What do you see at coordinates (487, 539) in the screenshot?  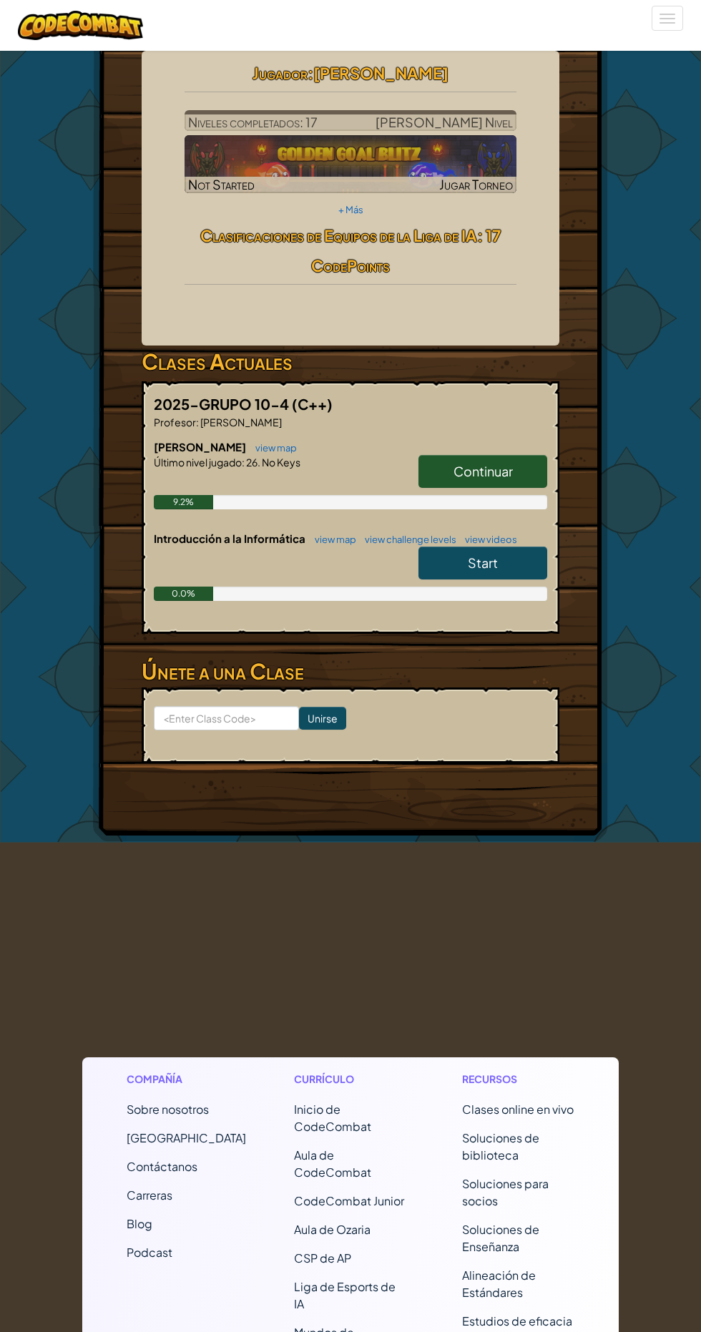 I see `a: view videos` at bounding box center [487, 539].